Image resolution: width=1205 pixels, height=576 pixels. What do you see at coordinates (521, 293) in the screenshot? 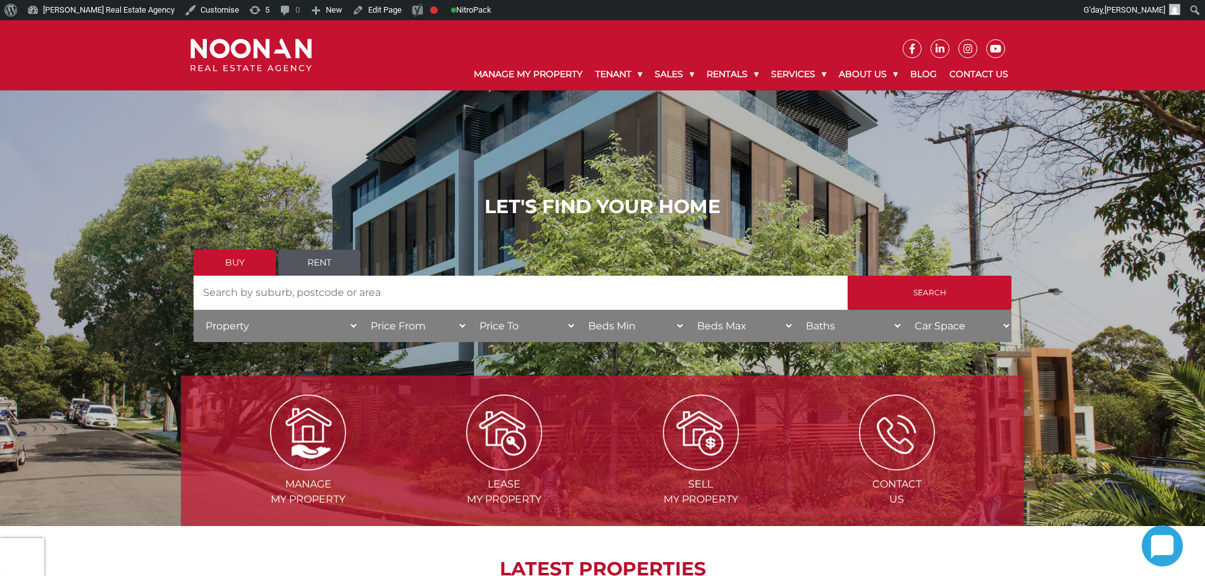
I see `input: Search by suburb, postcode or area` at bounding box center [521, 293].